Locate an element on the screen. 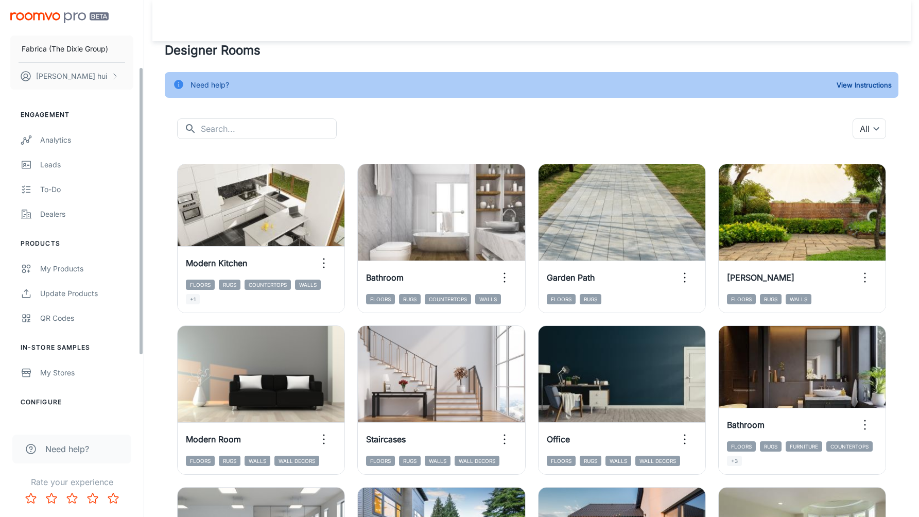  span: +1 is located at coordinates (193, 299).